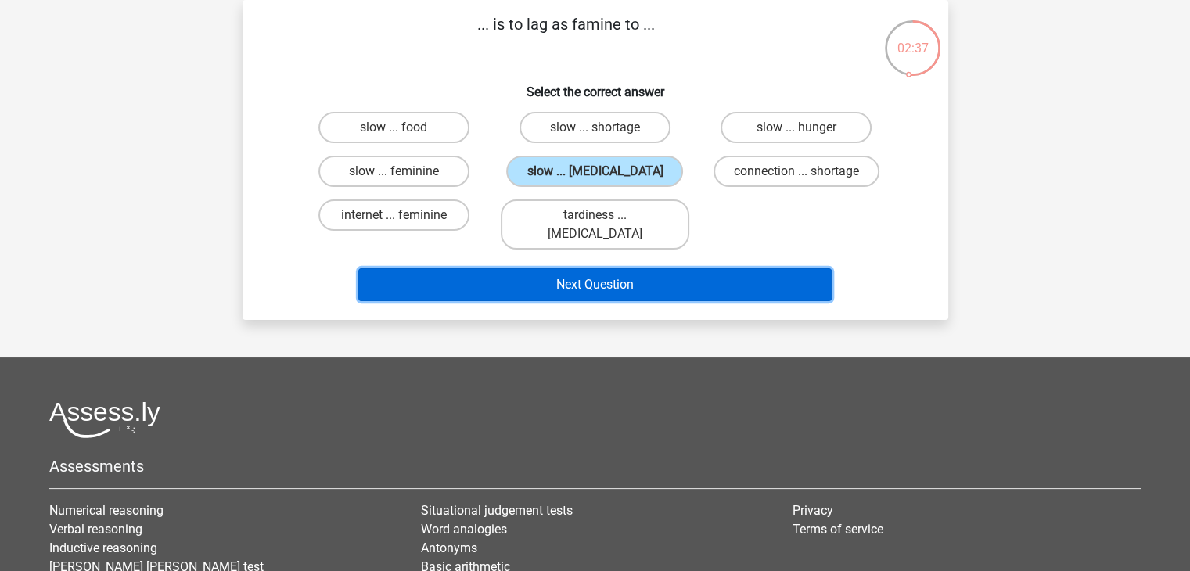 Image resolution: width=1190 pixels, height=571 pixels. I want to click on h6: Select the correct answer, so click(595, 85).